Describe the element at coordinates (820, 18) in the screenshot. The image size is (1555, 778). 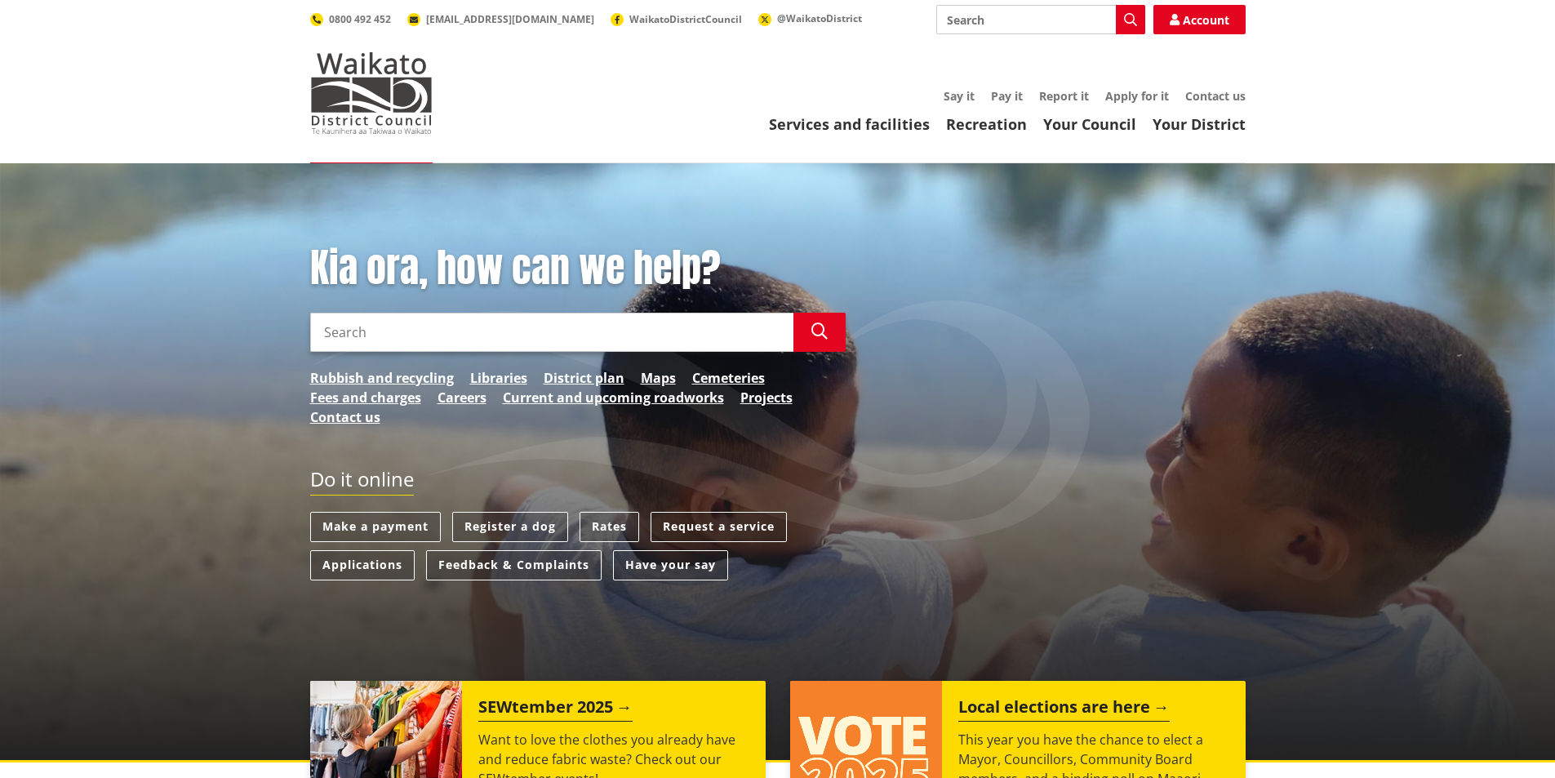
I see `span: @WaikatoDistrict` at that location.